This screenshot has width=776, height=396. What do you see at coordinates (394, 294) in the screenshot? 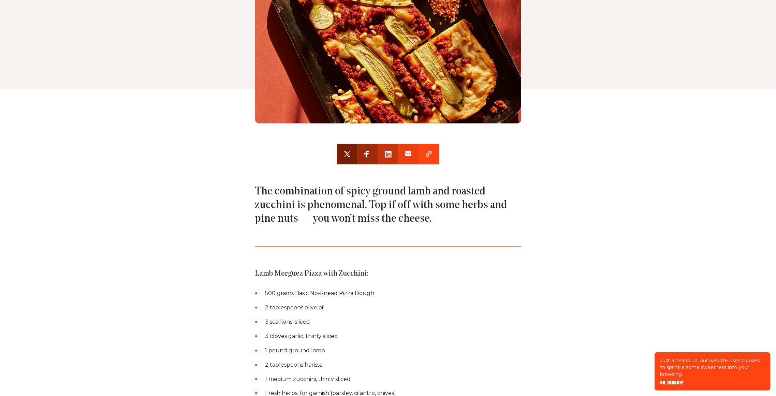
I see `li: 500 grams Basic No-Knead Pizza Dough` at bounding box center [394, 294].